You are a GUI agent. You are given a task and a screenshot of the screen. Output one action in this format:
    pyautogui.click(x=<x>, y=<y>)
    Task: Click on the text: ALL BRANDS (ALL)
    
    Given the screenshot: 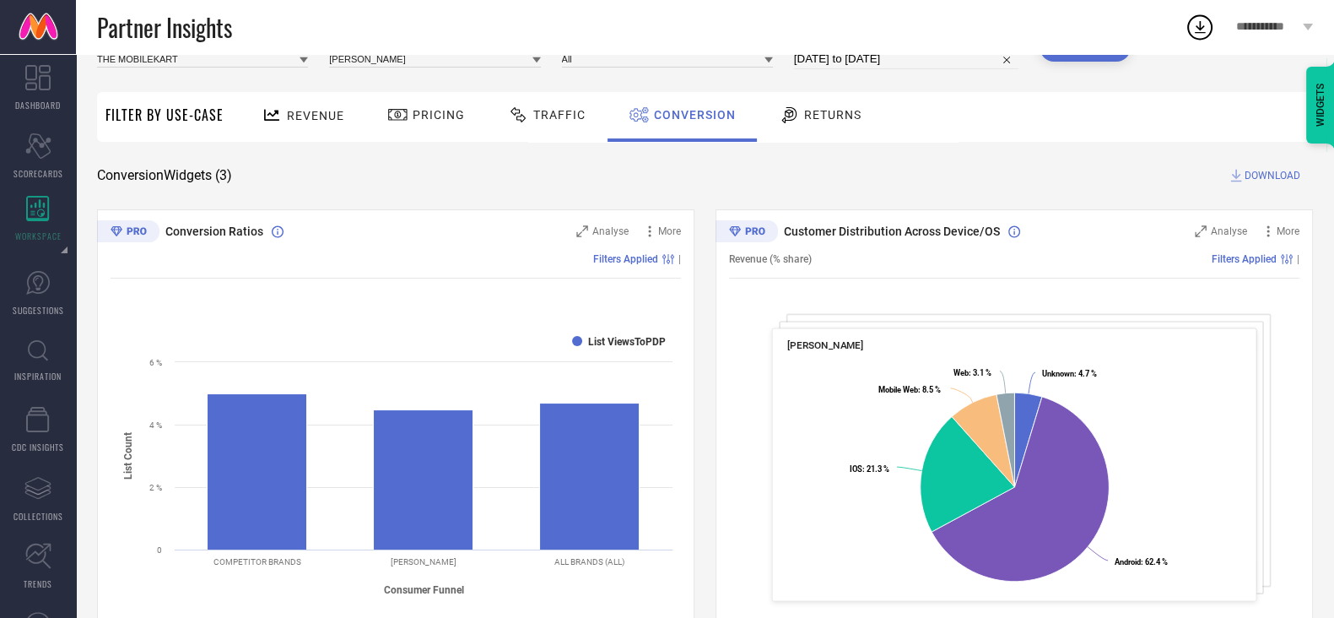 What is the action you would take?
    pyautogui.click(x=589, y=561)
    